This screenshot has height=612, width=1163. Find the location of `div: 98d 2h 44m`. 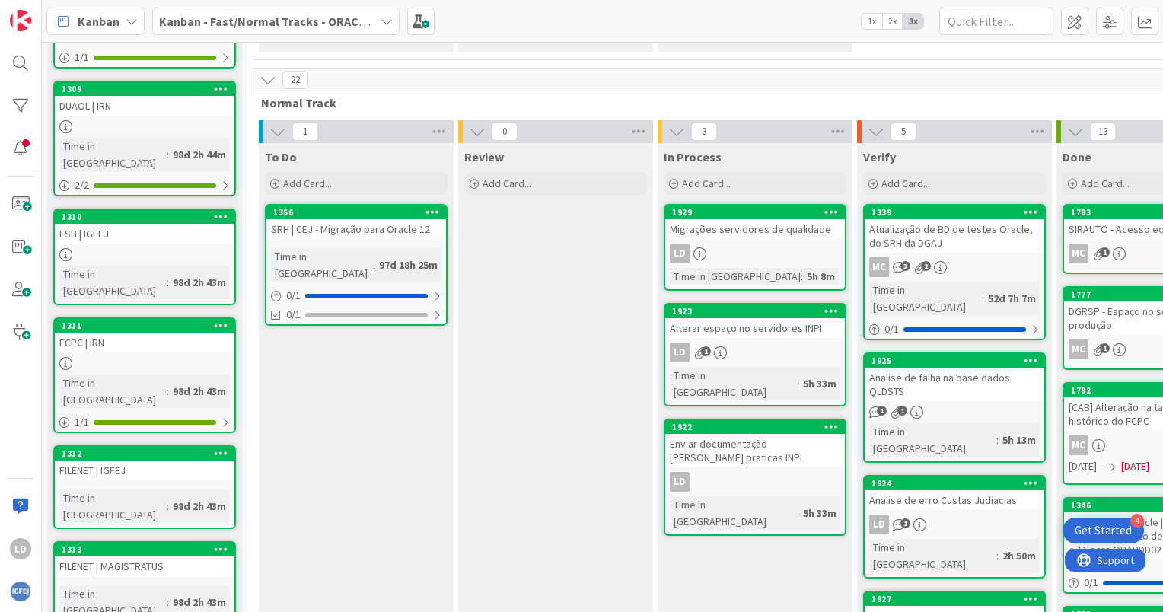

div: 98d 2h 44m is located at coordinates (199, 155).